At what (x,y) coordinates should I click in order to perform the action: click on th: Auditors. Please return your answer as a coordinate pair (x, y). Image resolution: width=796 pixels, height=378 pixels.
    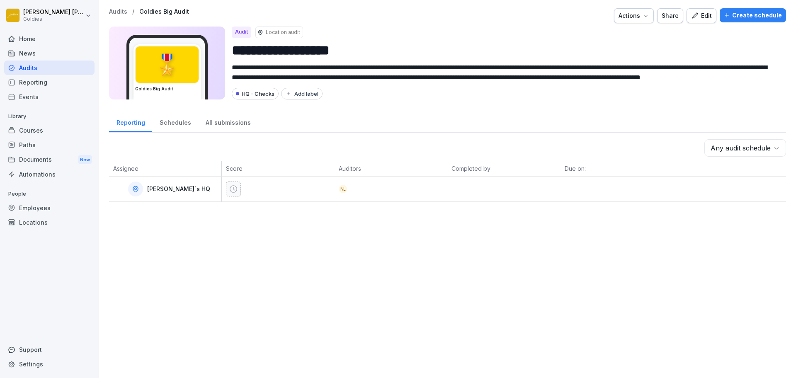
    Looking at the image, I should click on (391, 169).